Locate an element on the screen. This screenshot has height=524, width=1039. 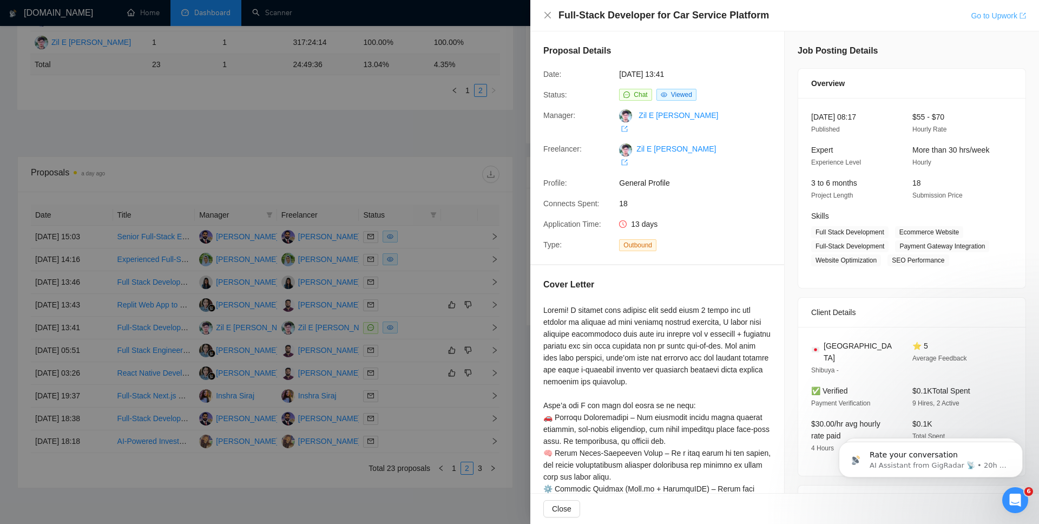
span: message is located at coordinates (627, 95).